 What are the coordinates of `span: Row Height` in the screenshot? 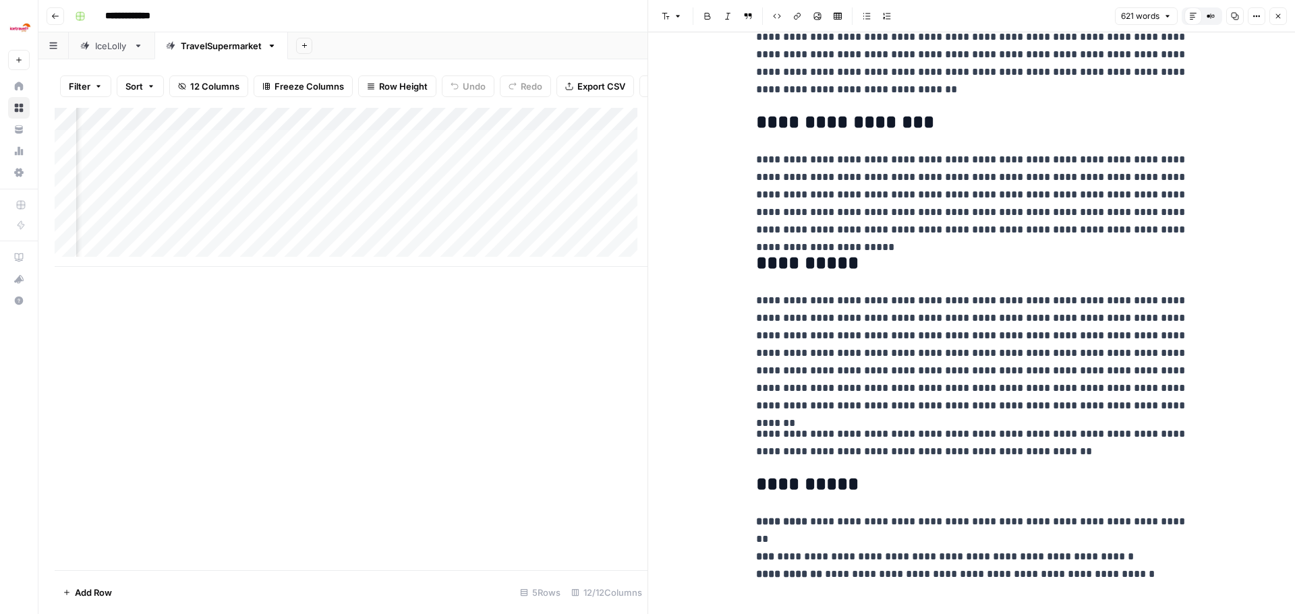 It's located at (403, 86).